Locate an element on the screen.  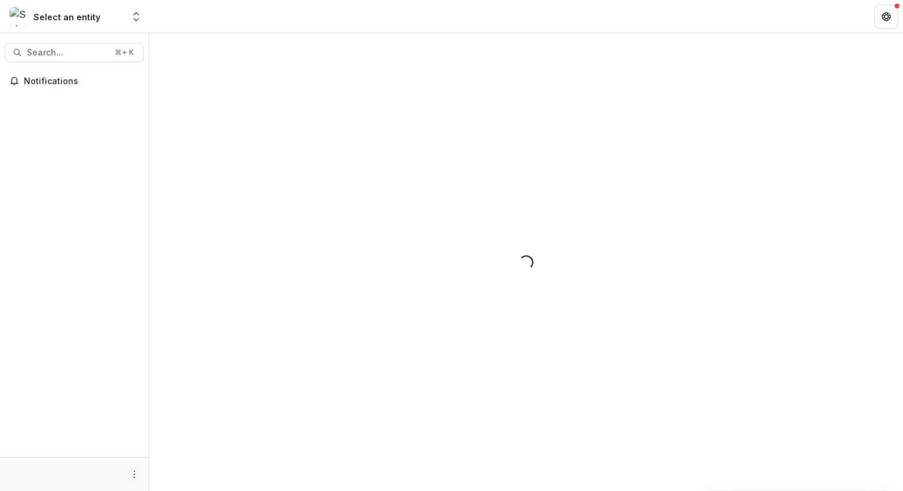
span: Search... is located at coordinates (67, 53).